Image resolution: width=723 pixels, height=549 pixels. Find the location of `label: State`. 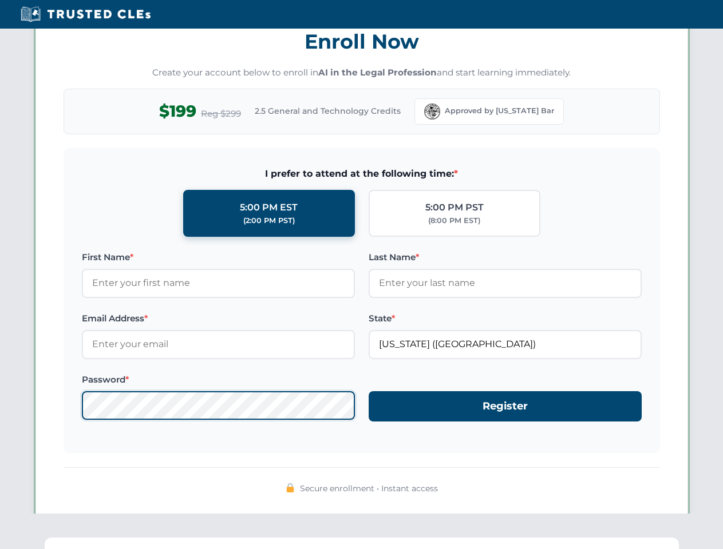

label: State is located at coordinates (505, 319).